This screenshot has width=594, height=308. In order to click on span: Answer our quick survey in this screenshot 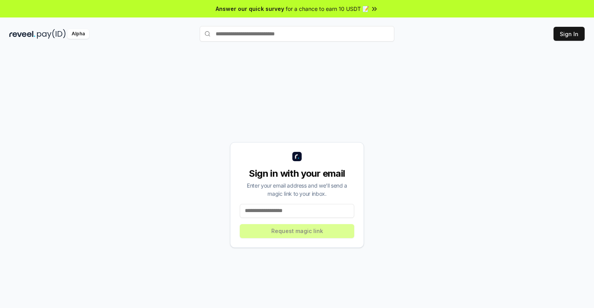, I will do `click(250, 9)`.